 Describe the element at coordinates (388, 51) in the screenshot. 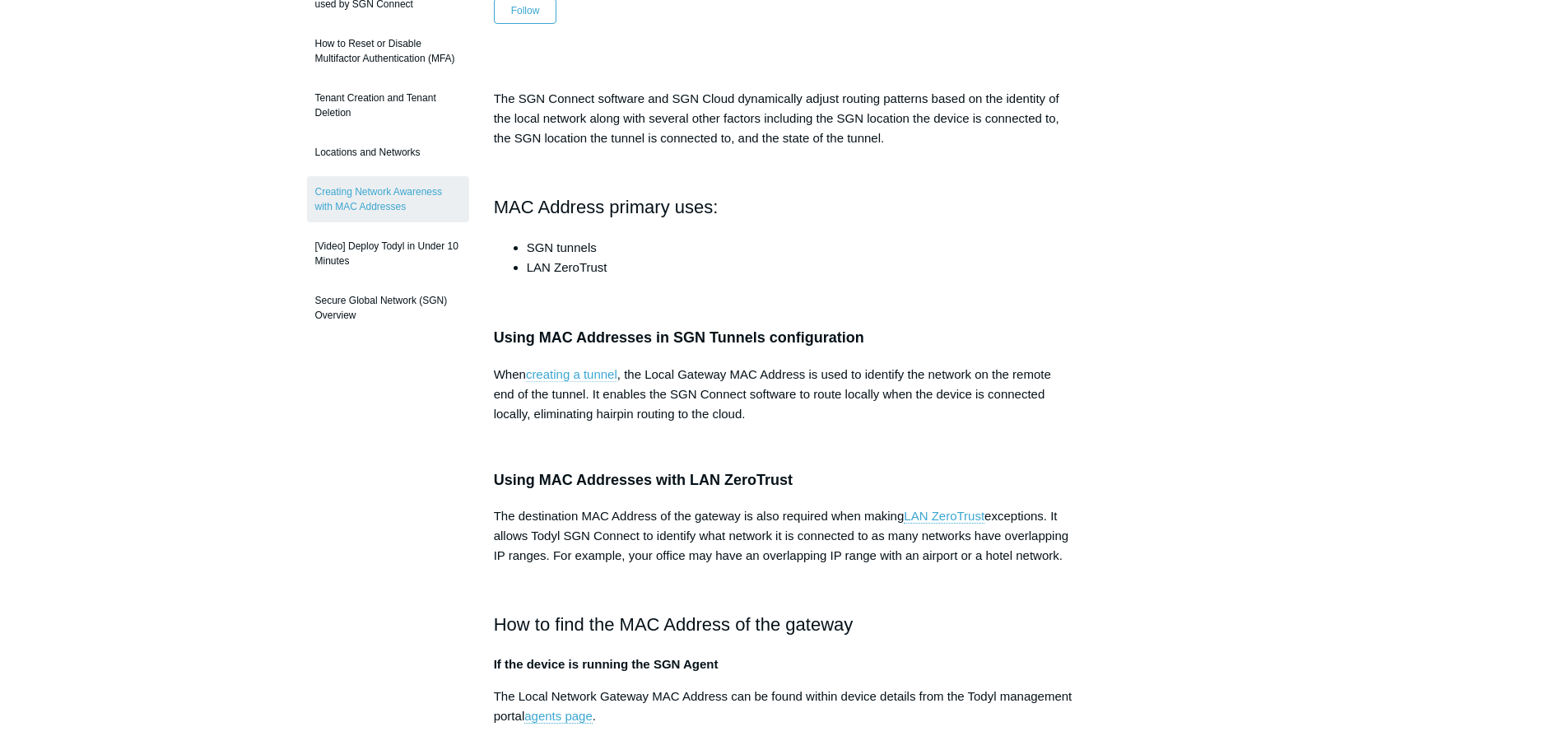

I see `a: How to Reset or Disable Multifactor Authentication (MFA)` at that location.